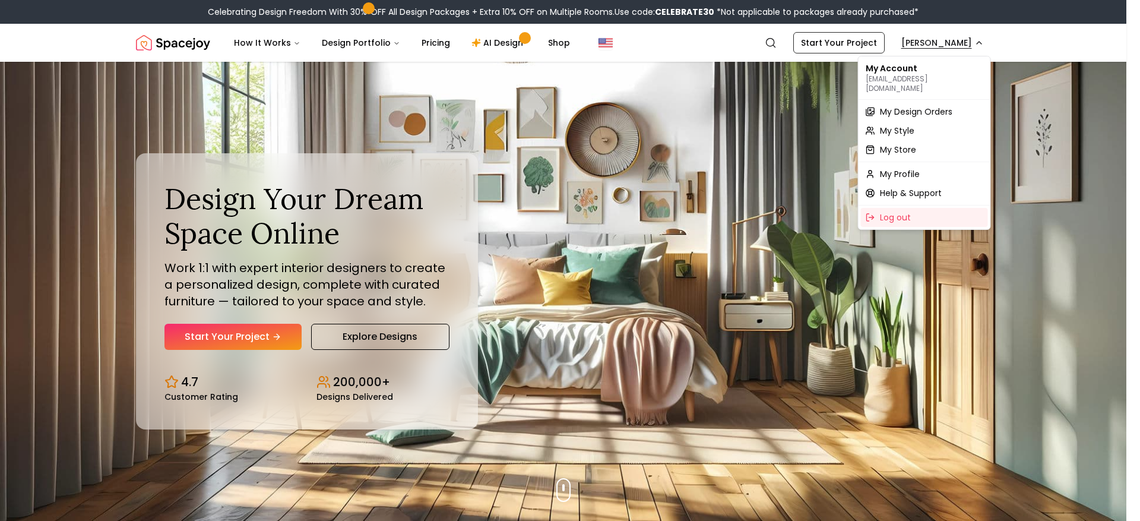 The width and height of the screenshot is (1140, 521). What do you see at coordinates (900, 174) in the screenshot?
I see `span: My Profile` at bounding box center [900, 174].